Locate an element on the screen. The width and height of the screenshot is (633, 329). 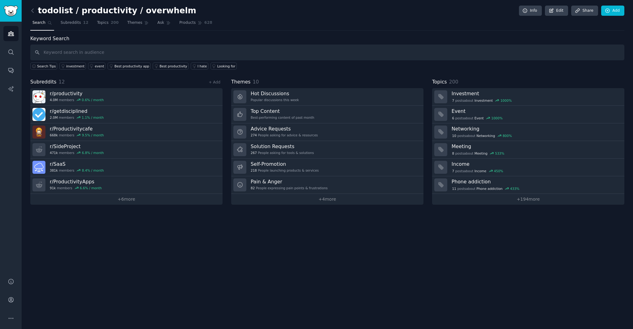
h3: Networking is located at coordinates (535, 129).